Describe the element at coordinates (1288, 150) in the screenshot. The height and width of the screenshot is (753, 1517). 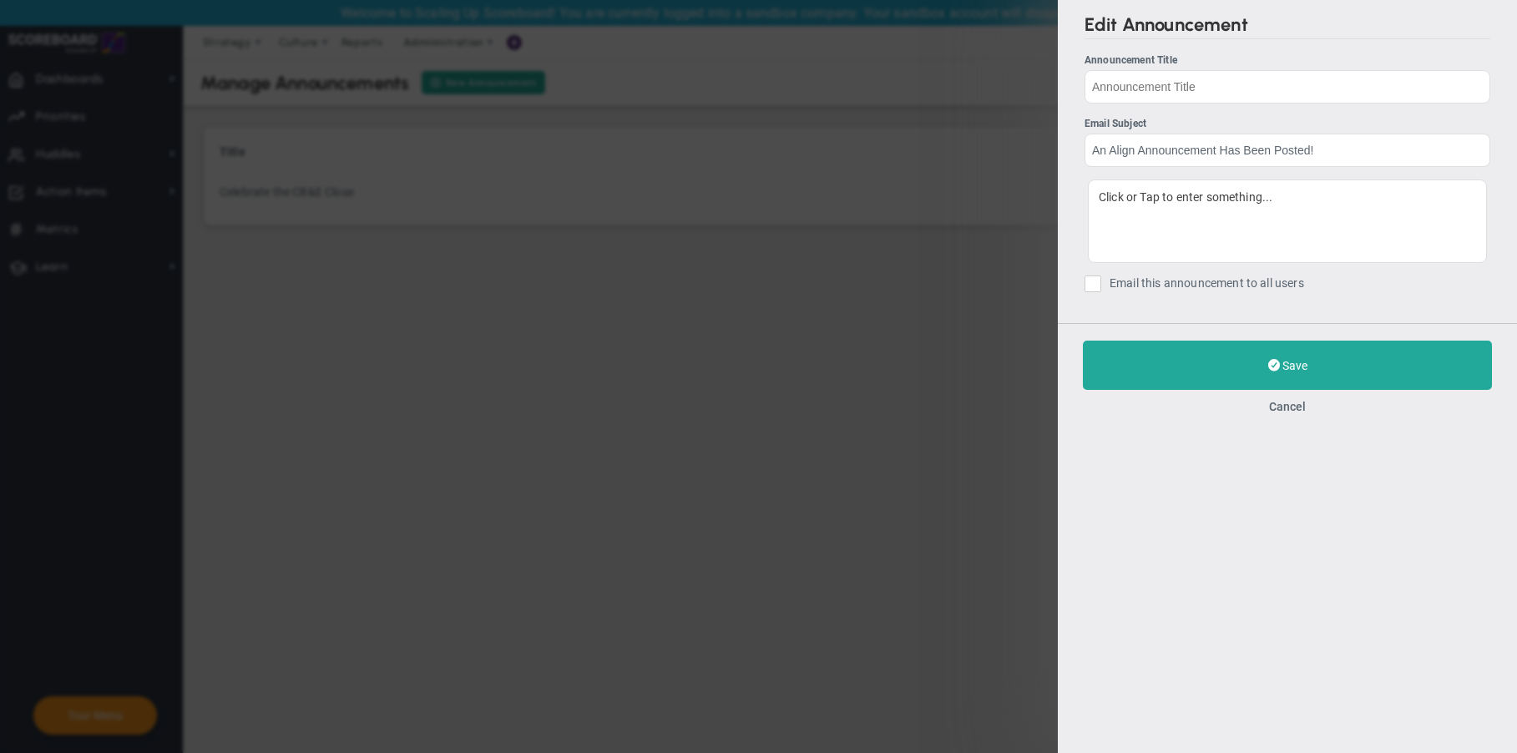
I see `input: Email Subject` at that location.